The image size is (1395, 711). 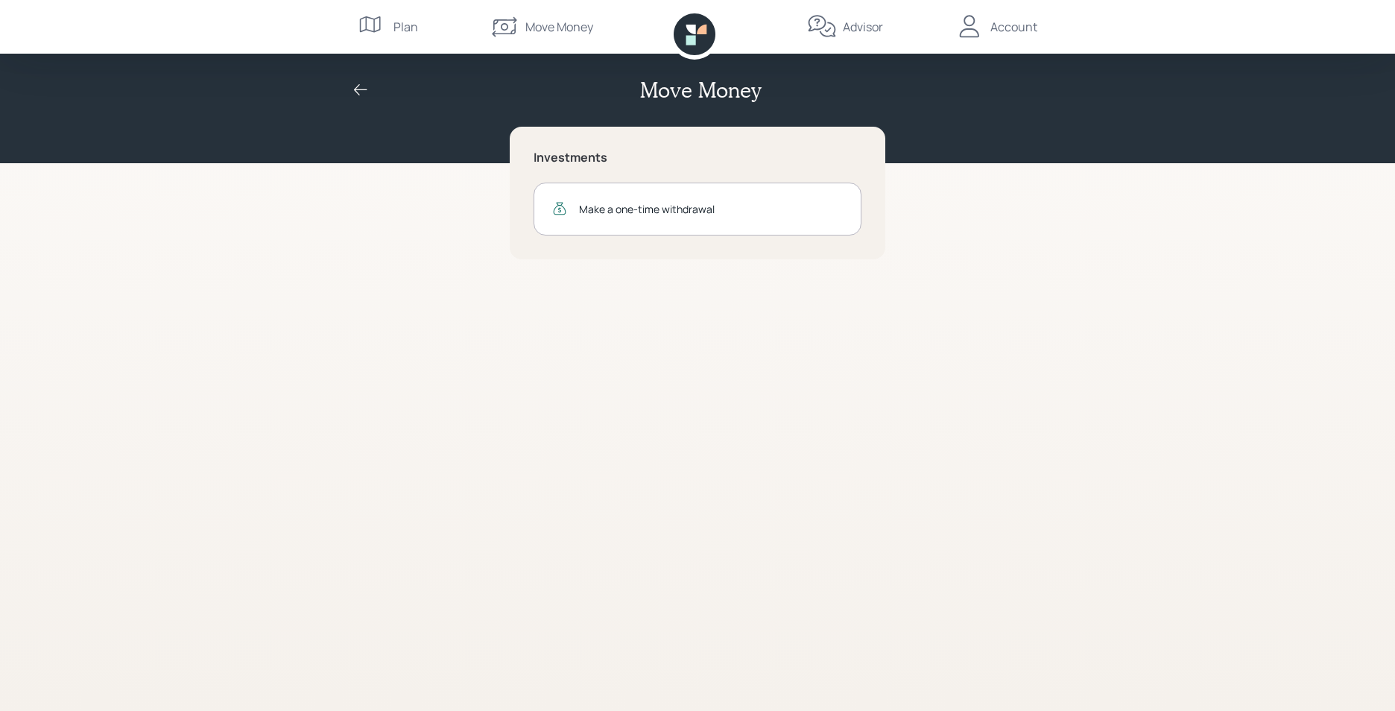 I want to click on div: Account, so click(x=1013, y=27).